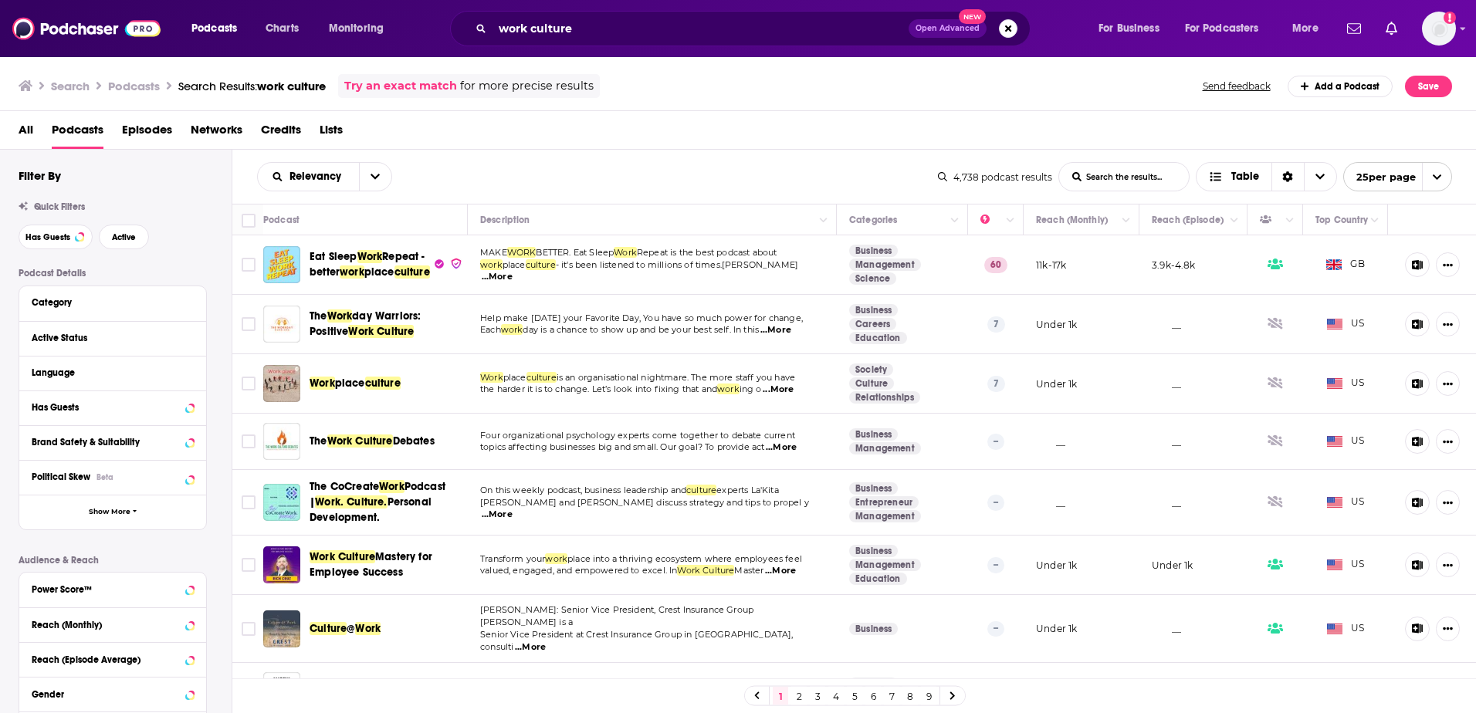 The height and width of the screenshot is (713, 1476). Describe the element at coordinates (873, 696) in the screenshot. I see `a: 6` at that location.